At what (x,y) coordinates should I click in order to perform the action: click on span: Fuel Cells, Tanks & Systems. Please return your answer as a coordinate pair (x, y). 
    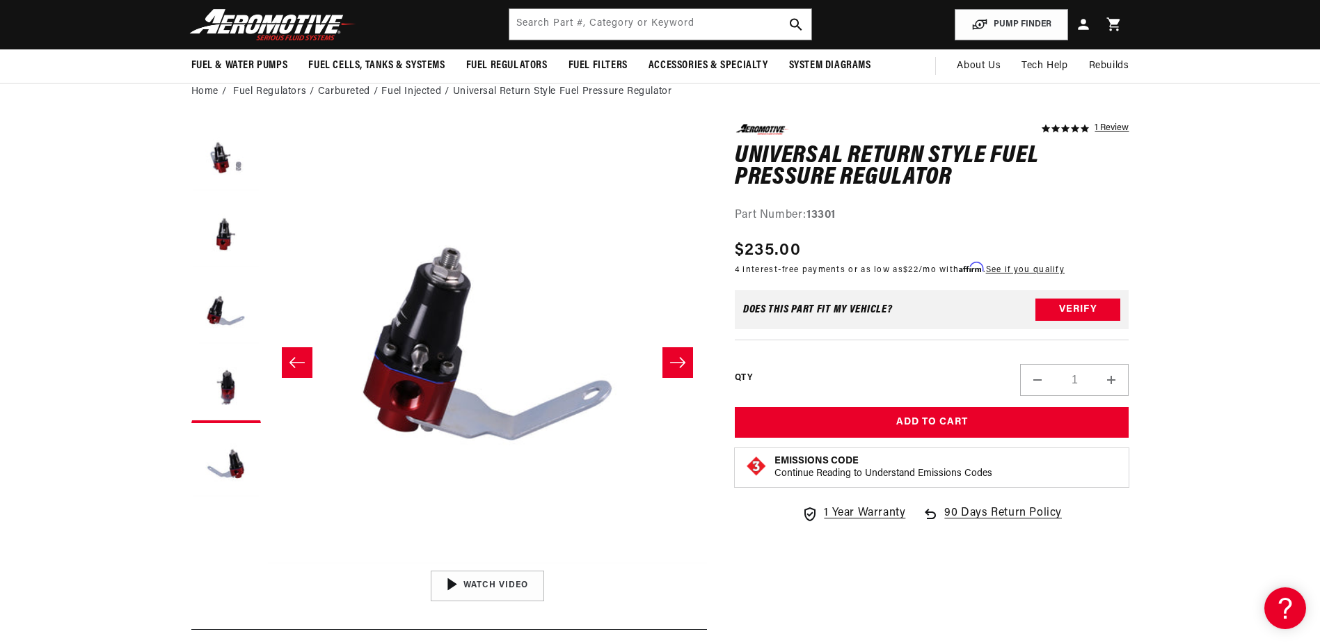
    Looking at the image, I should click on (376, 65).